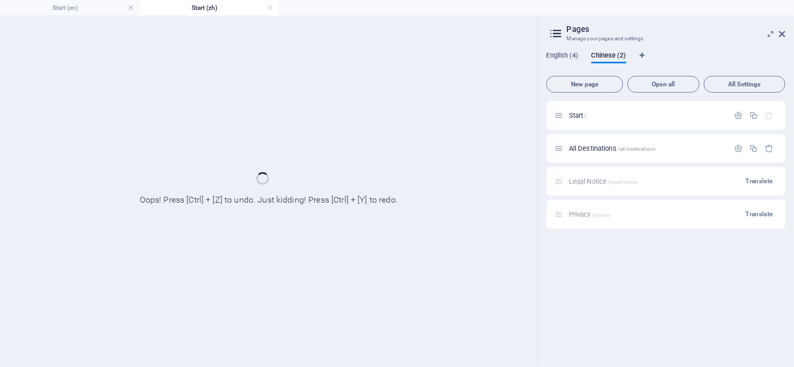 The image size is (794, 367). Describe the element at coordinates (664, 84) in the screenshot. I see `button: Open all` at that location.